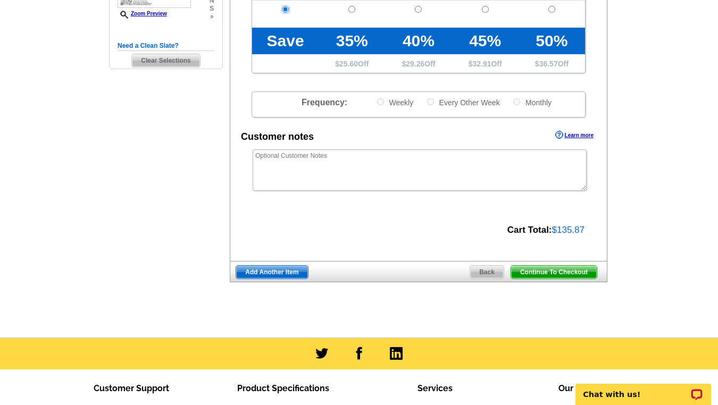  I want to click on td: 35%, so click(351, 41).